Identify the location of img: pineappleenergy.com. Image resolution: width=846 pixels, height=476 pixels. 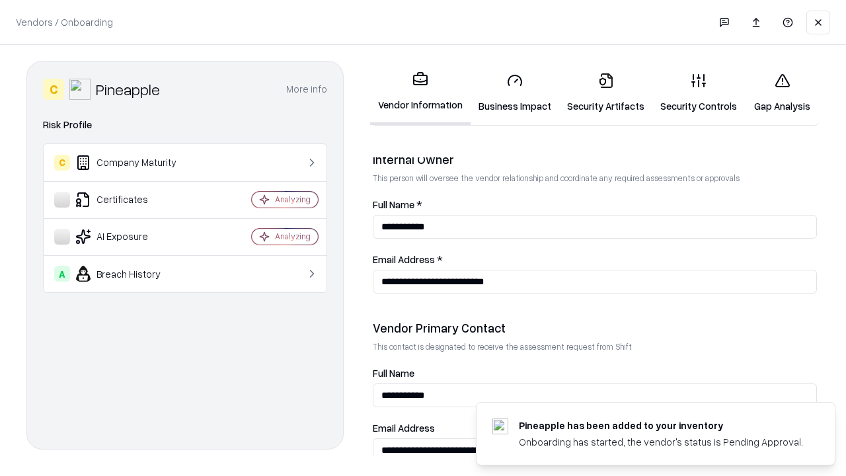
(501, 426).